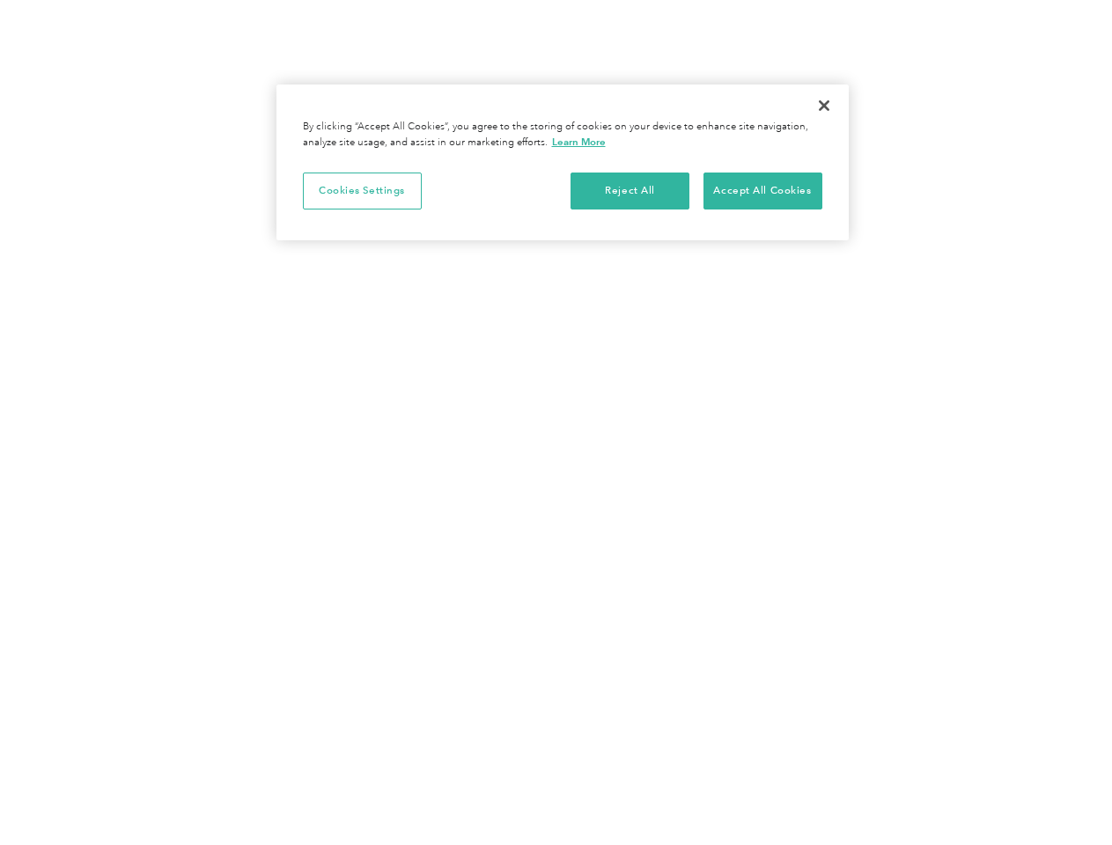  What do you see at coordinates (579, 142) in the screenshot?
I see `a: More information about your privacy, opens in a new tab` at bounding box center [579, 142].